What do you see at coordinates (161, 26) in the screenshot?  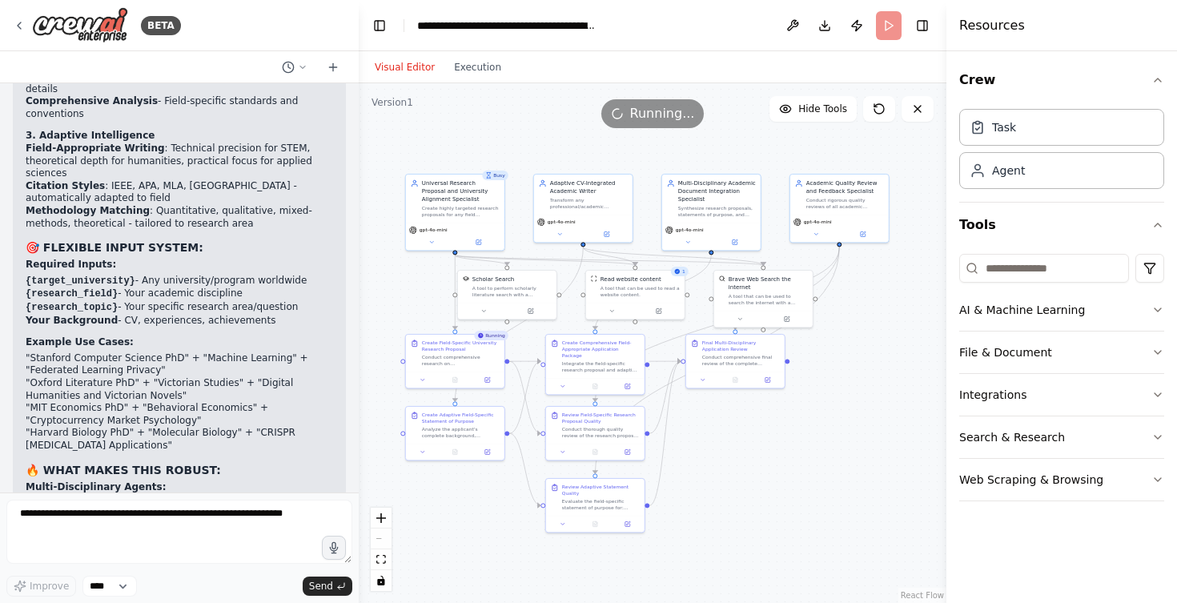 I see `div: BETA` at bounding box center [161, 26].